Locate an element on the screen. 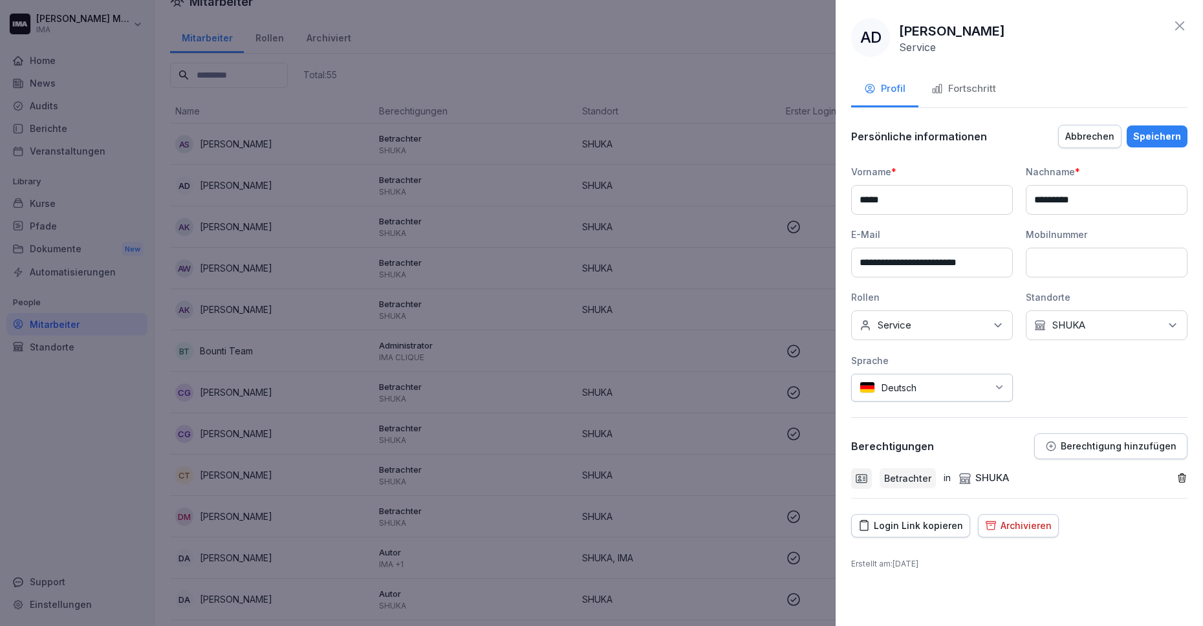 This screenshot has width=1203, height=626. div: Profil is located at coordinates (885, 89).